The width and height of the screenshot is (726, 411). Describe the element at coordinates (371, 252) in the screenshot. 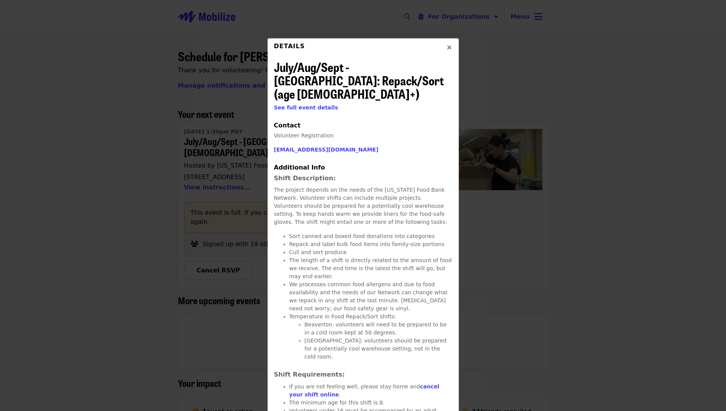

I see `li: Cull and sort produce` at that location.